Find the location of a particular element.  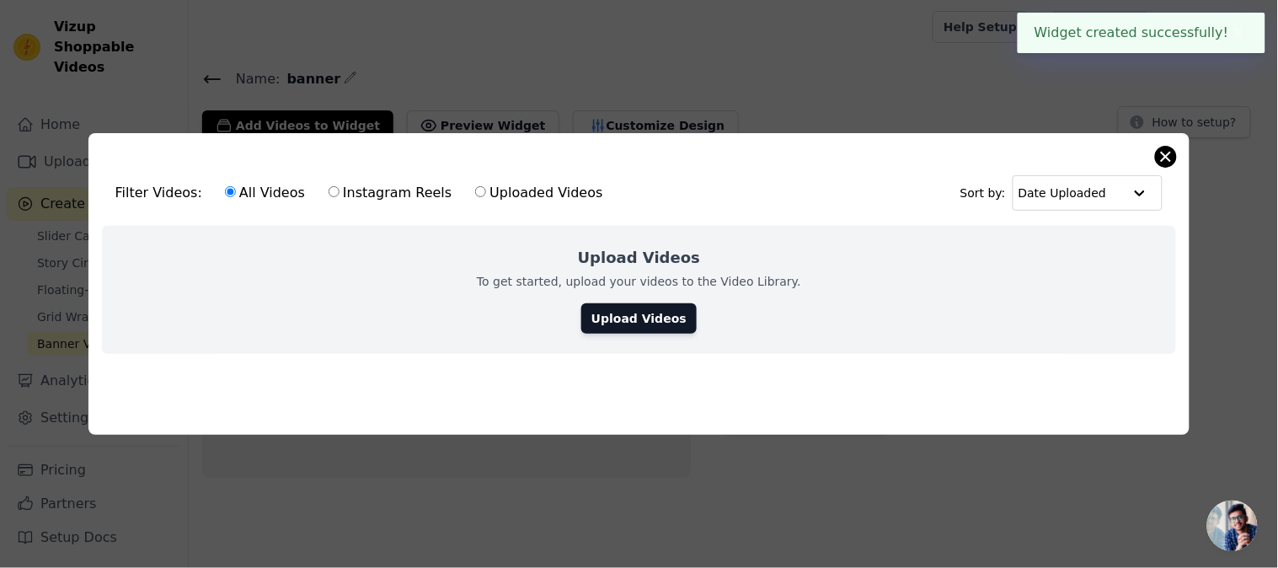

p: To get started, upload your videos to the Video Library. is located at coordinates (639, 281).